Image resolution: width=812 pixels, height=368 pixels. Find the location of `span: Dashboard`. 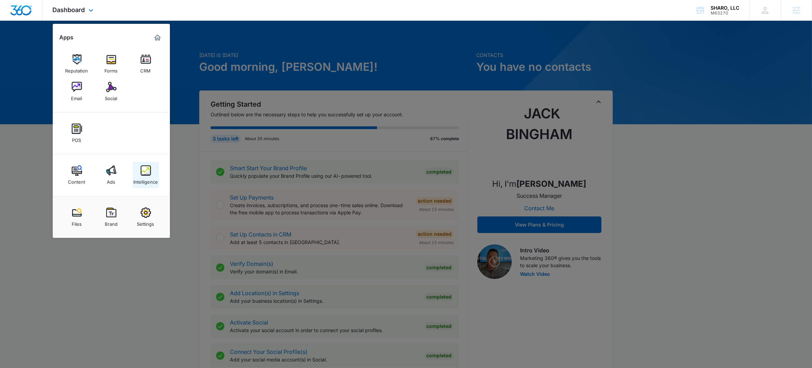

span: Dashboard is located at coordinates (69, 10).